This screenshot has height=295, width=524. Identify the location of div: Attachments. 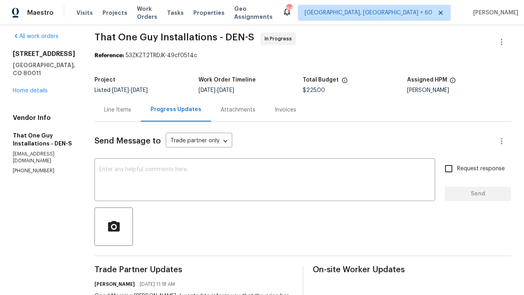
(238, 110).